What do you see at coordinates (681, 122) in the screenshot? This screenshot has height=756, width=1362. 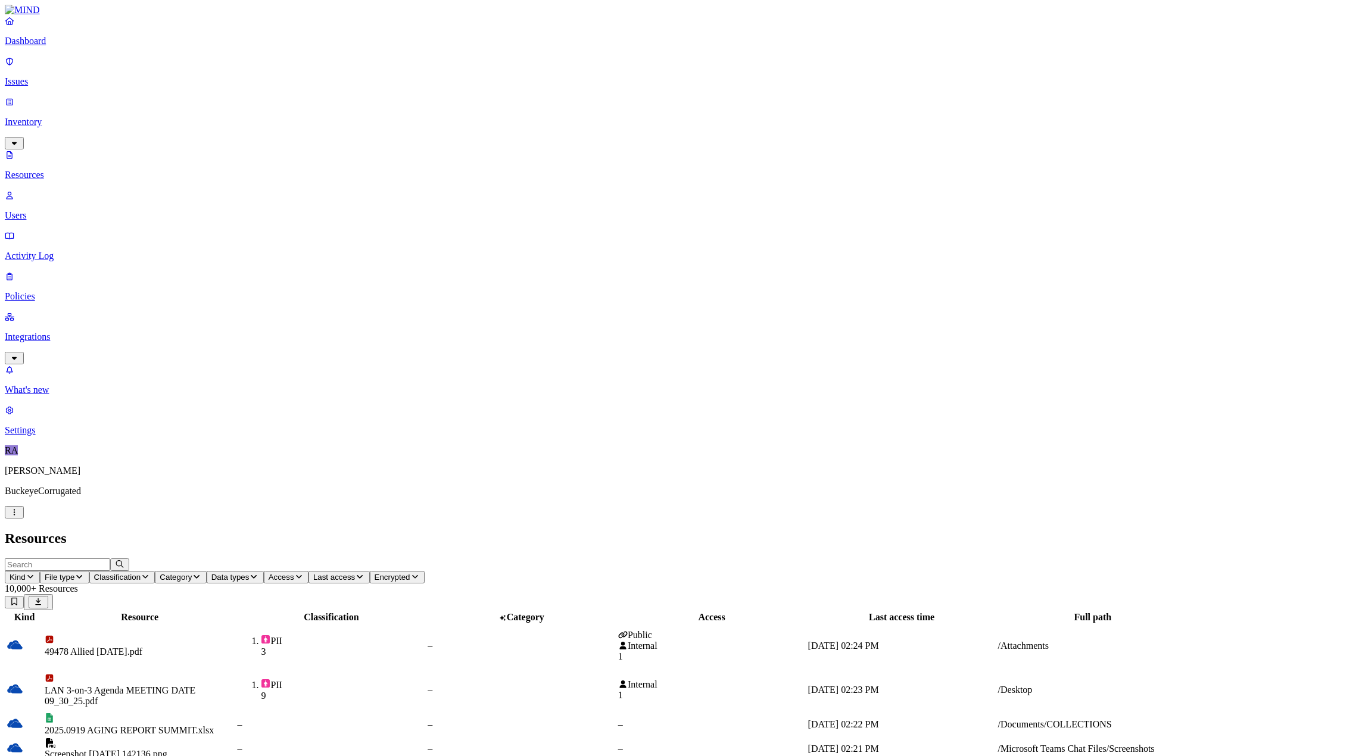 I see `a: Inventory` at bounding box center [681, 122].